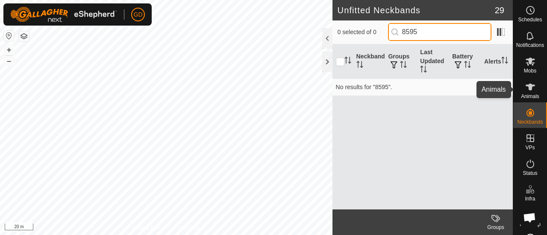 The image size is (547, 235). I want to click on h2: Unfitted Neckbands, so click(416, 10).